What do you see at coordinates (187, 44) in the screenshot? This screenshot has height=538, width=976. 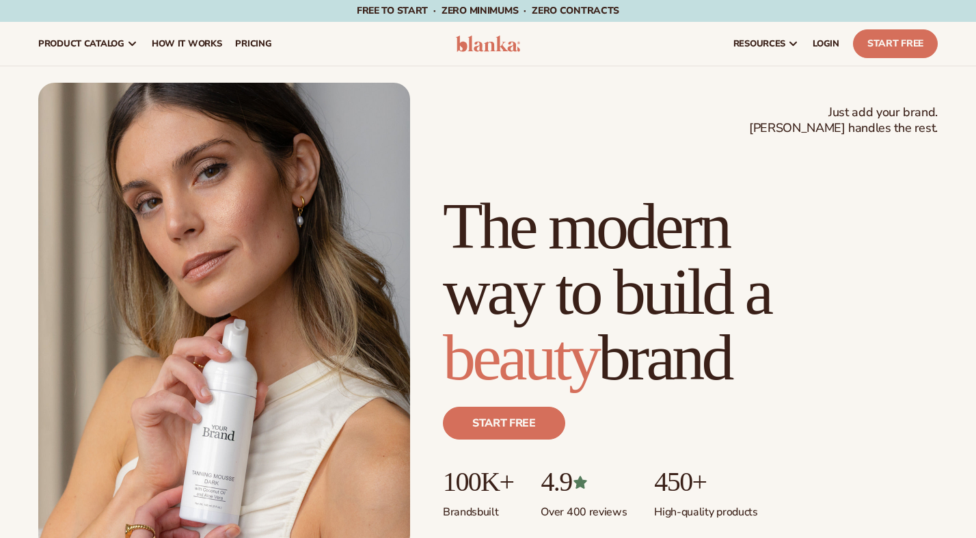 I see `a: How It Works` at bounding box center [187, 44].